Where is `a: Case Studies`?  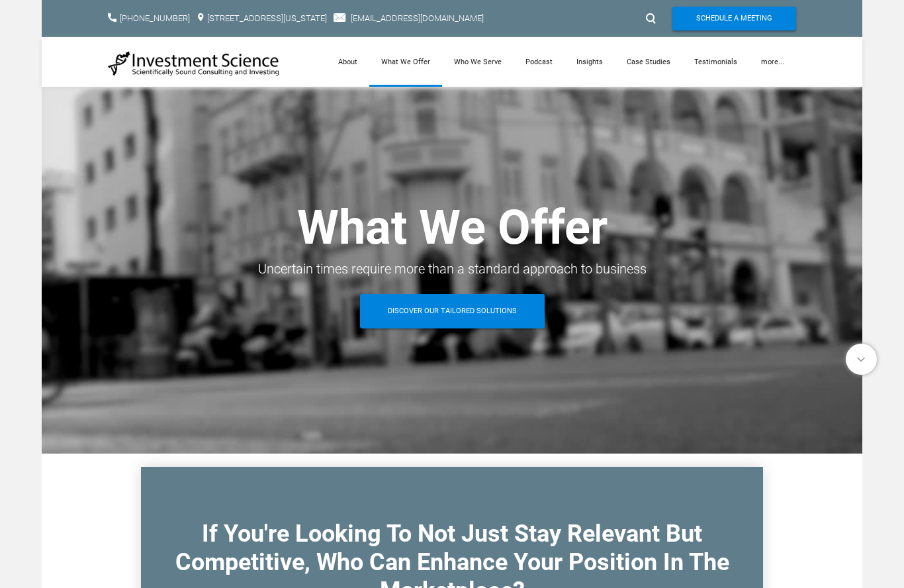 a: Case Studies is located at coordinates (649, 62).